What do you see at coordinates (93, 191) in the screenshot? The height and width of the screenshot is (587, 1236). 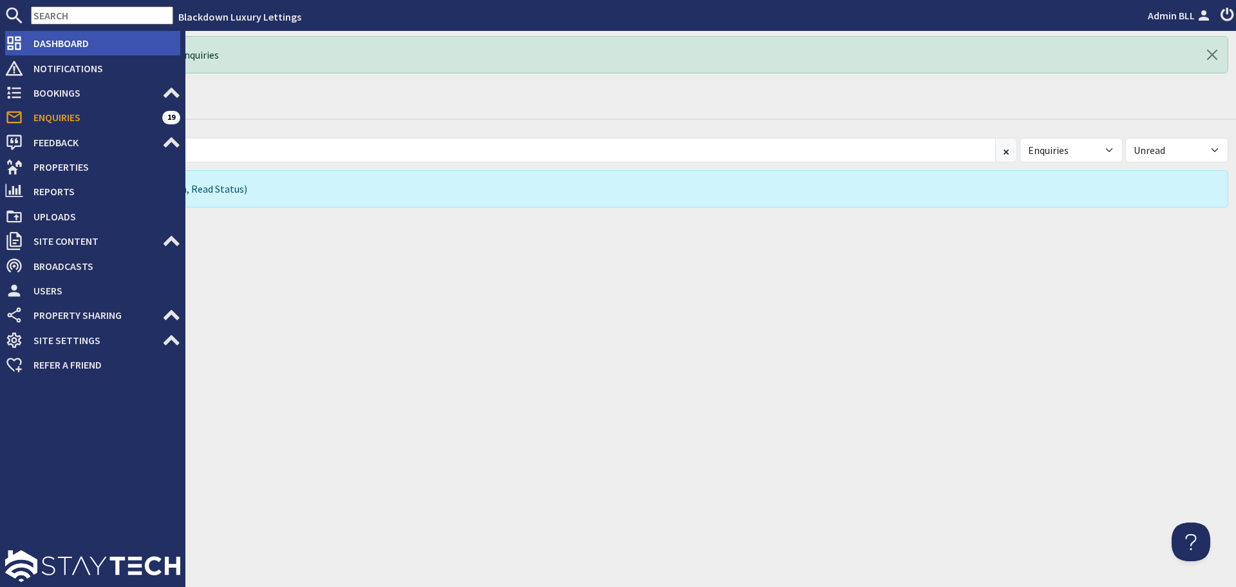 I see `a: Reports` at bounding box center [93, 191].